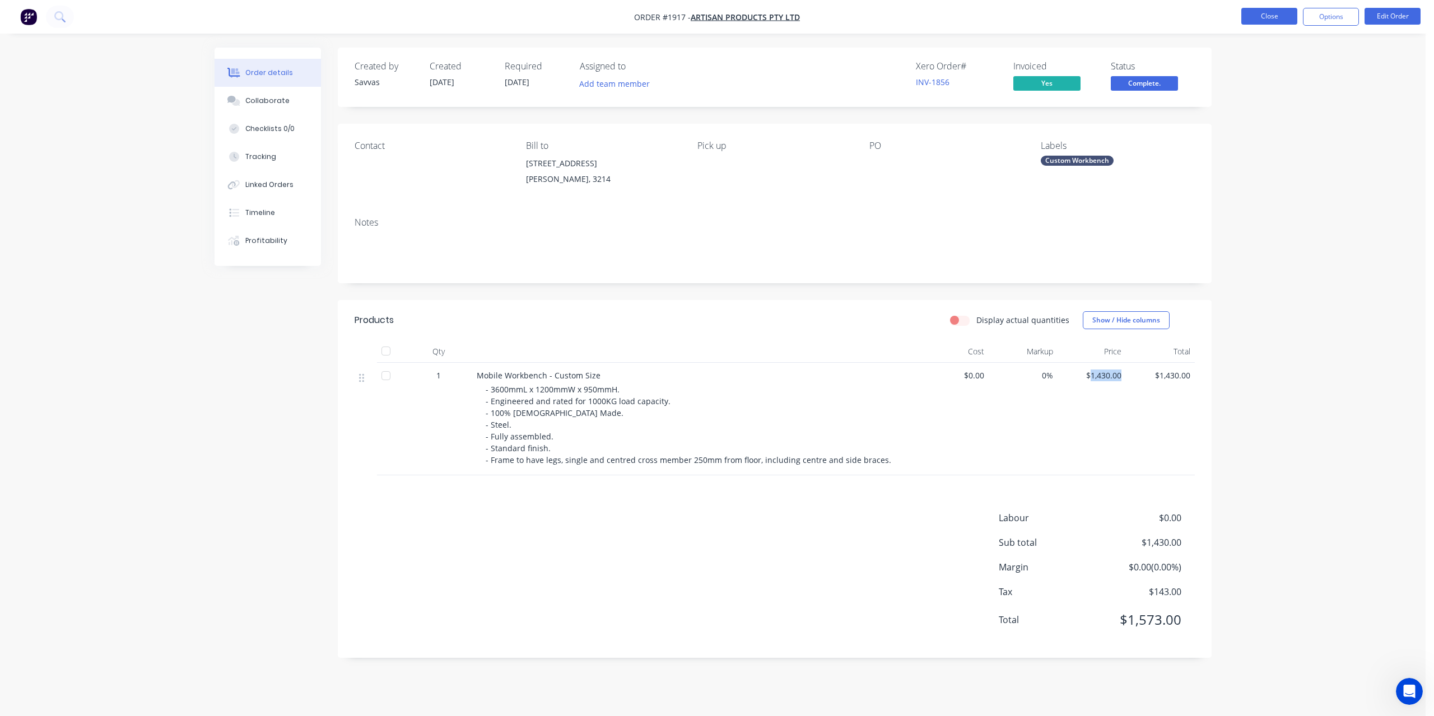 This screenshot has height=716, width=1434. I want to click on button: Checklists 0/0, so click(268, 129).